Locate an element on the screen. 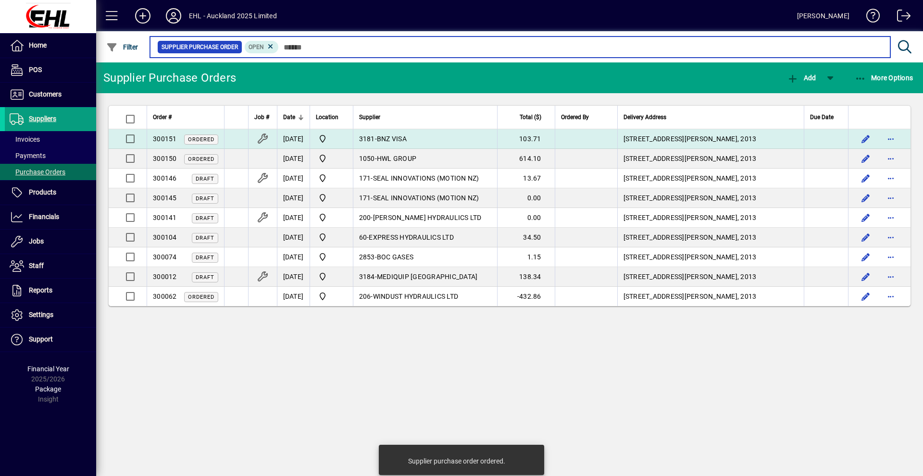 This screenshot has height=476, width=923. span: 300151 is located at coordinates (165, 139).